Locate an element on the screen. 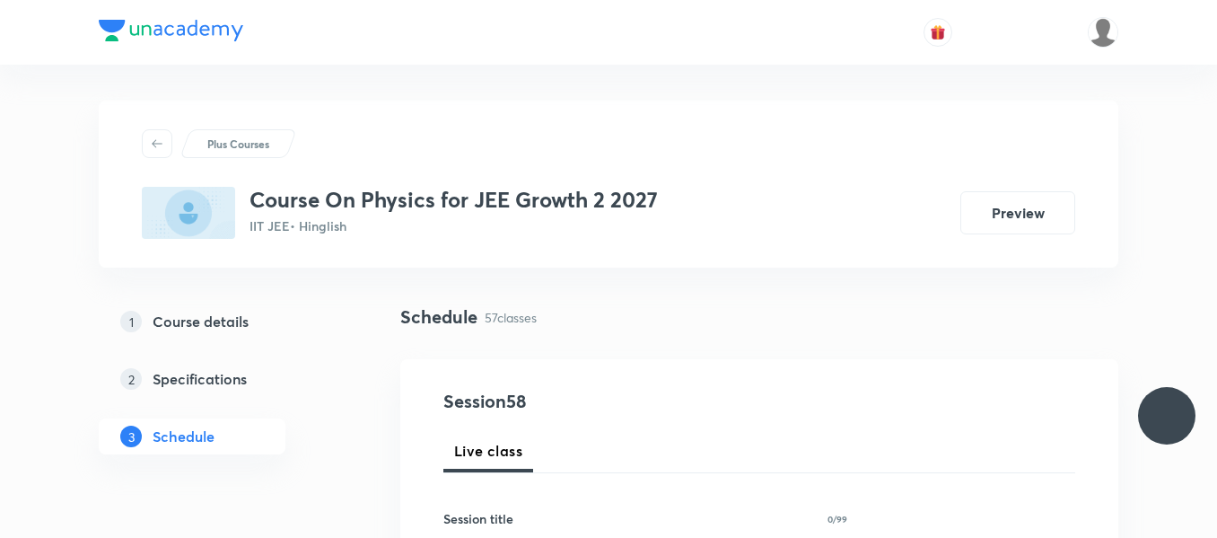  h5: Specifications is located at coordinates (199, 379).